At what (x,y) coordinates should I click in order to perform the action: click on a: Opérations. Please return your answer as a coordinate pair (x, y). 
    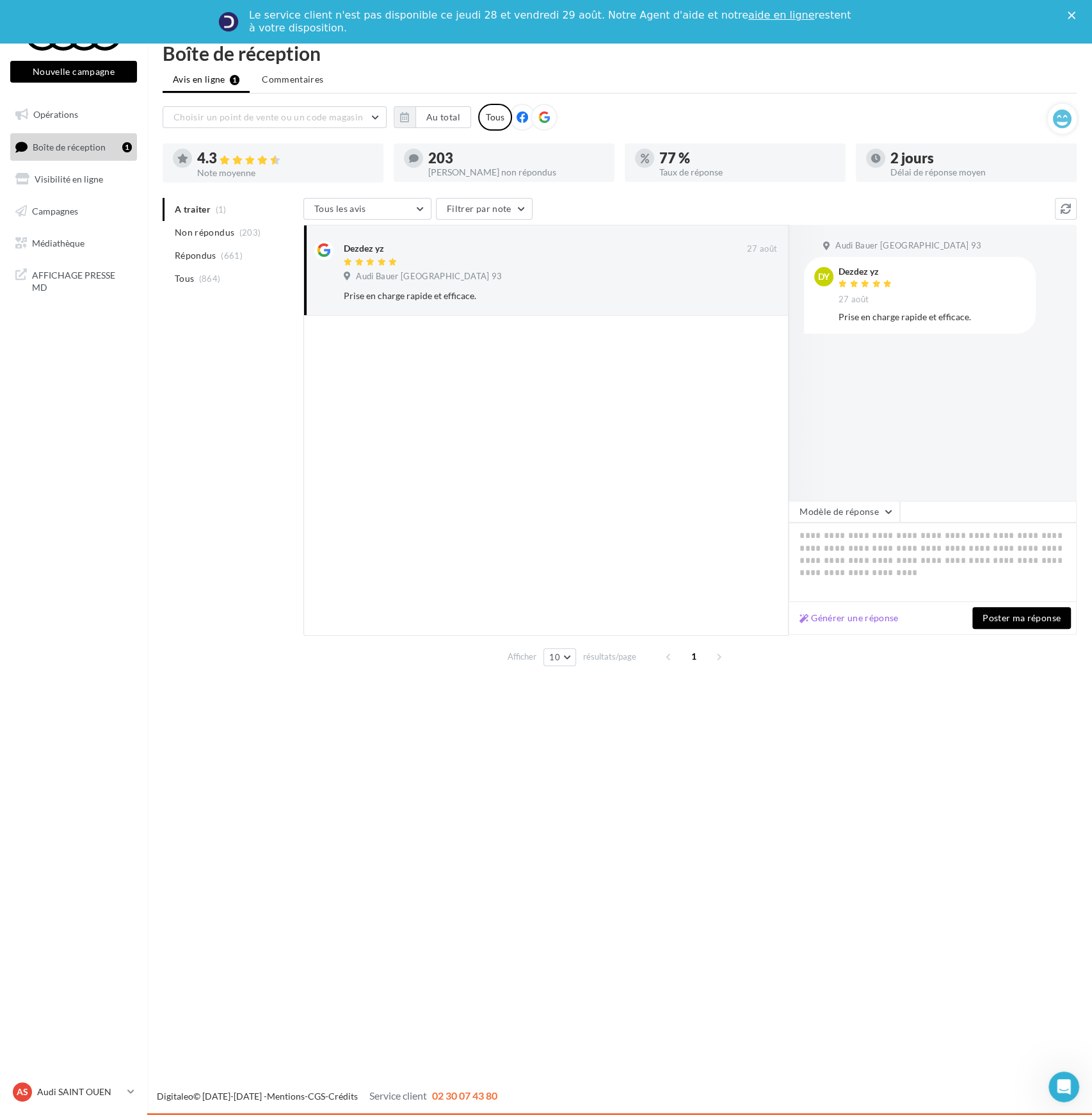
    Looking at the image, I should click on (74, 114).